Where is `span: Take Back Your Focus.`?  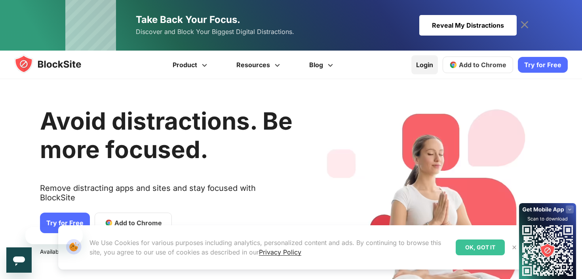
span: Take Back Your Focus. is located at coordinates (188, 19).